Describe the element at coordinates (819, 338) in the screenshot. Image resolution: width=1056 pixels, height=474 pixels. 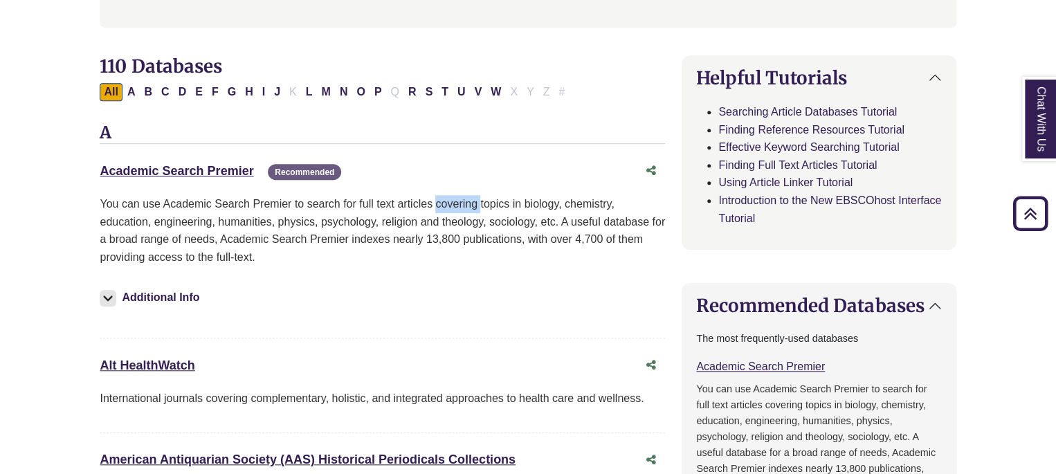
I see `p: The most frequently-used databases` at that location.